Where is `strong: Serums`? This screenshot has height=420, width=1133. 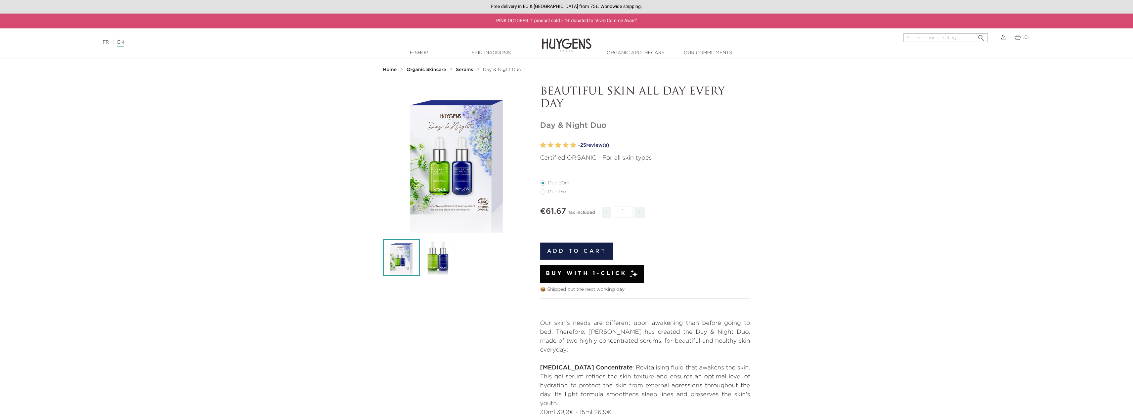 strong: Serums is located at coordinates (464, 70).